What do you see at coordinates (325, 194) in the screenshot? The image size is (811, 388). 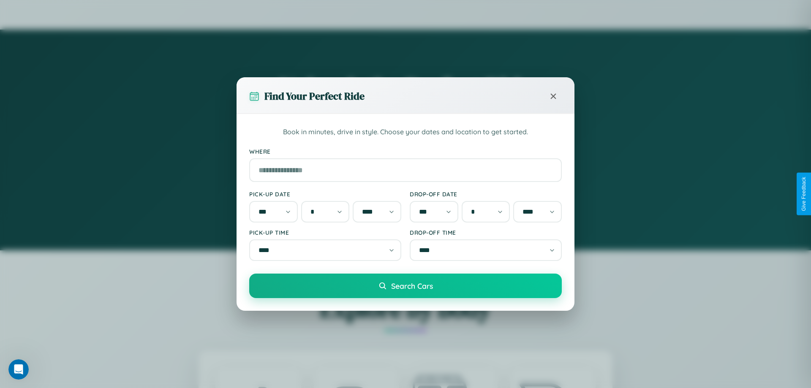 I see `label: Pick-up Date` at bounding box center [325, 194].